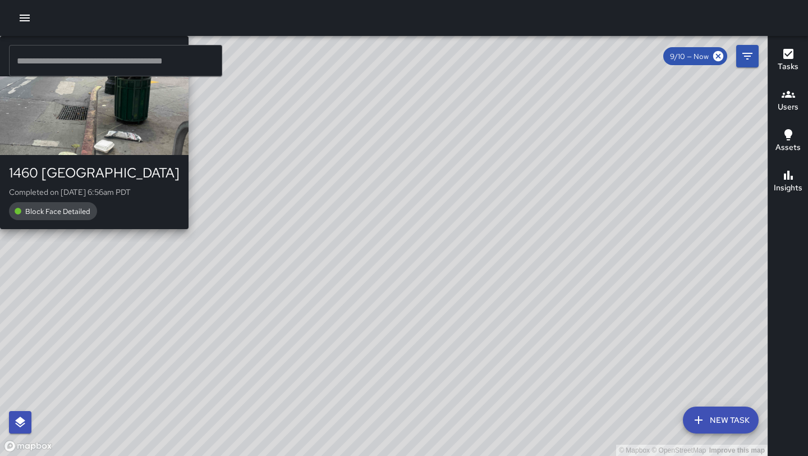 The height and width of the screenshot is (456, 808). What do you see at coordinates (788, 148) in the screenshot?
I see `h6: Assets` at bounding box center [788, 148].